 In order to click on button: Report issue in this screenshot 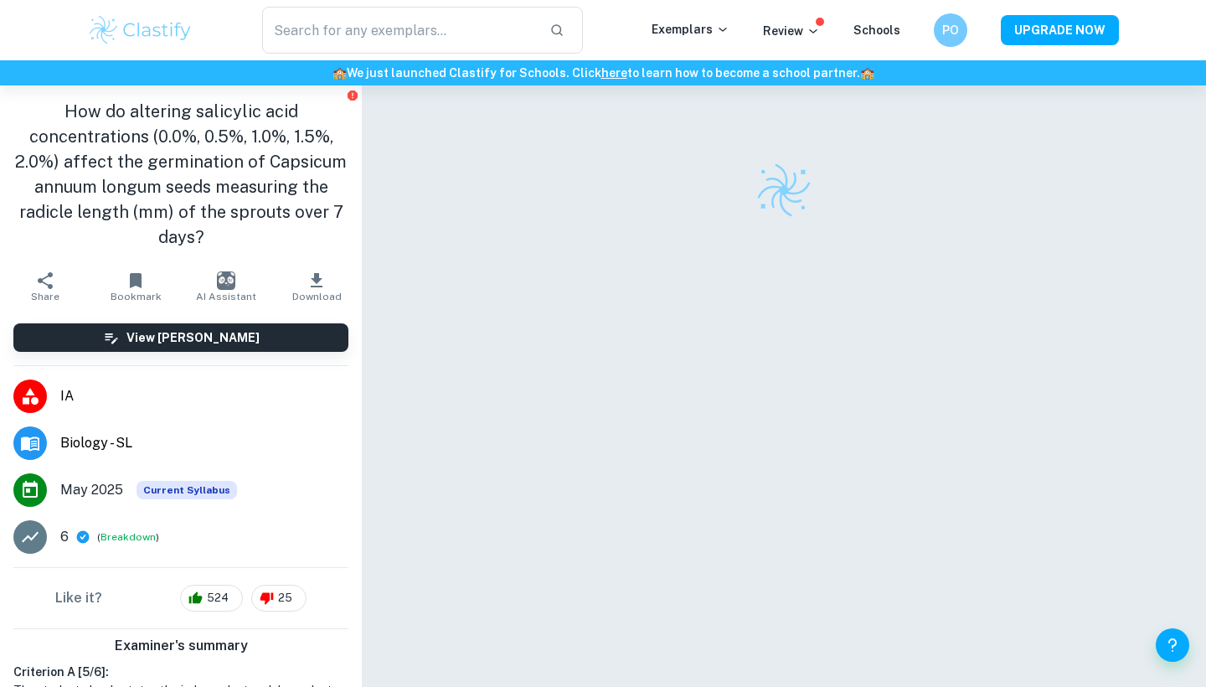, I will do `click(352, 95)`.